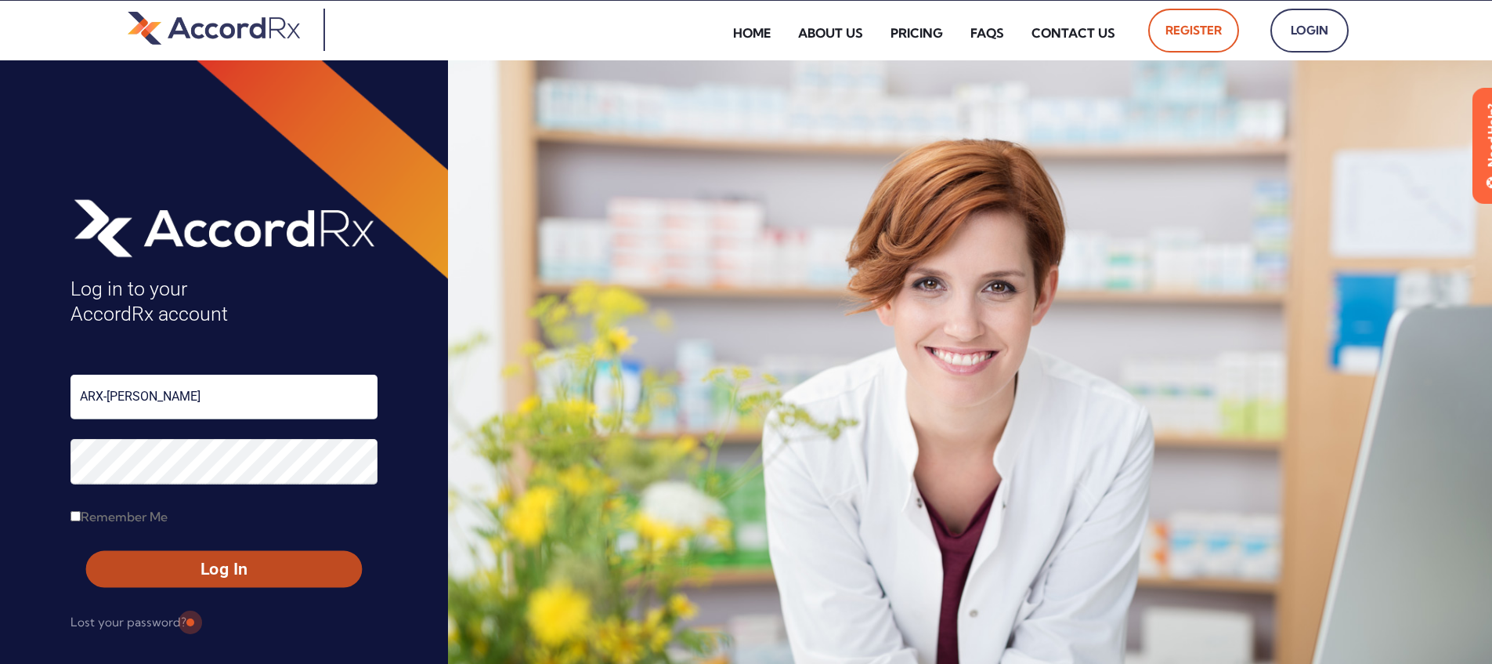 This screenshot has height=664, width=1492. What do you see at coordinates (1194, 31) in the screenshot?
I see `a: Register` at bounding box center [1194, 31].